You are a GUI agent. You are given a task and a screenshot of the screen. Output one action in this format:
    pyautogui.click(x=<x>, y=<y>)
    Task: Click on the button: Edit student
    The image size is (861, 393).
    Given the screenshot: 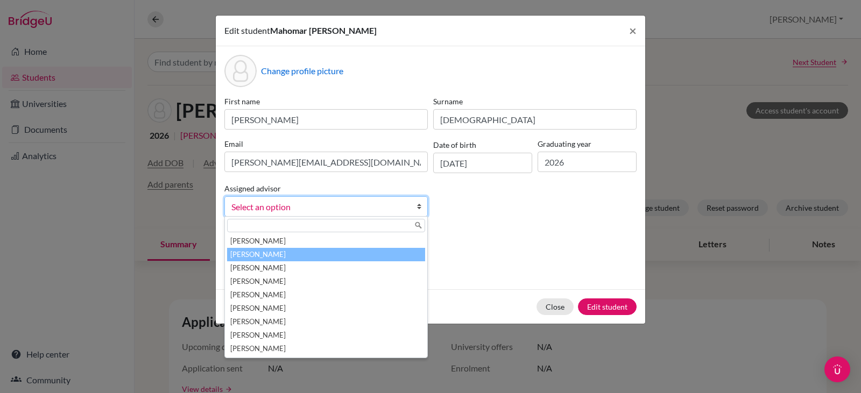 What is the action you would take?
    pyautogui.click(x=607, y=307)
    